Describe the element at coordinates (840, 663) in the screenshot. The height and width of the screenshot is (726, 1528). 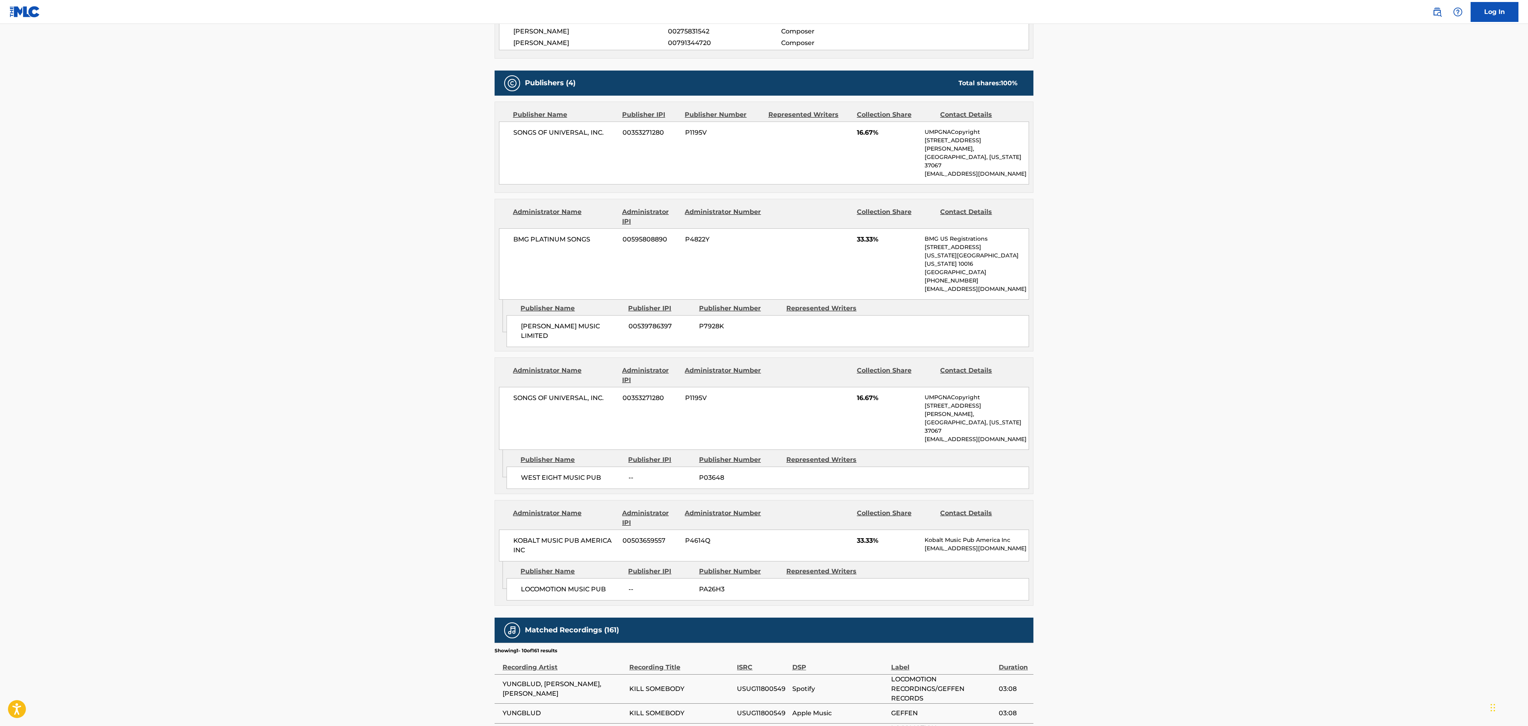
I see `div: DSP` at that location.